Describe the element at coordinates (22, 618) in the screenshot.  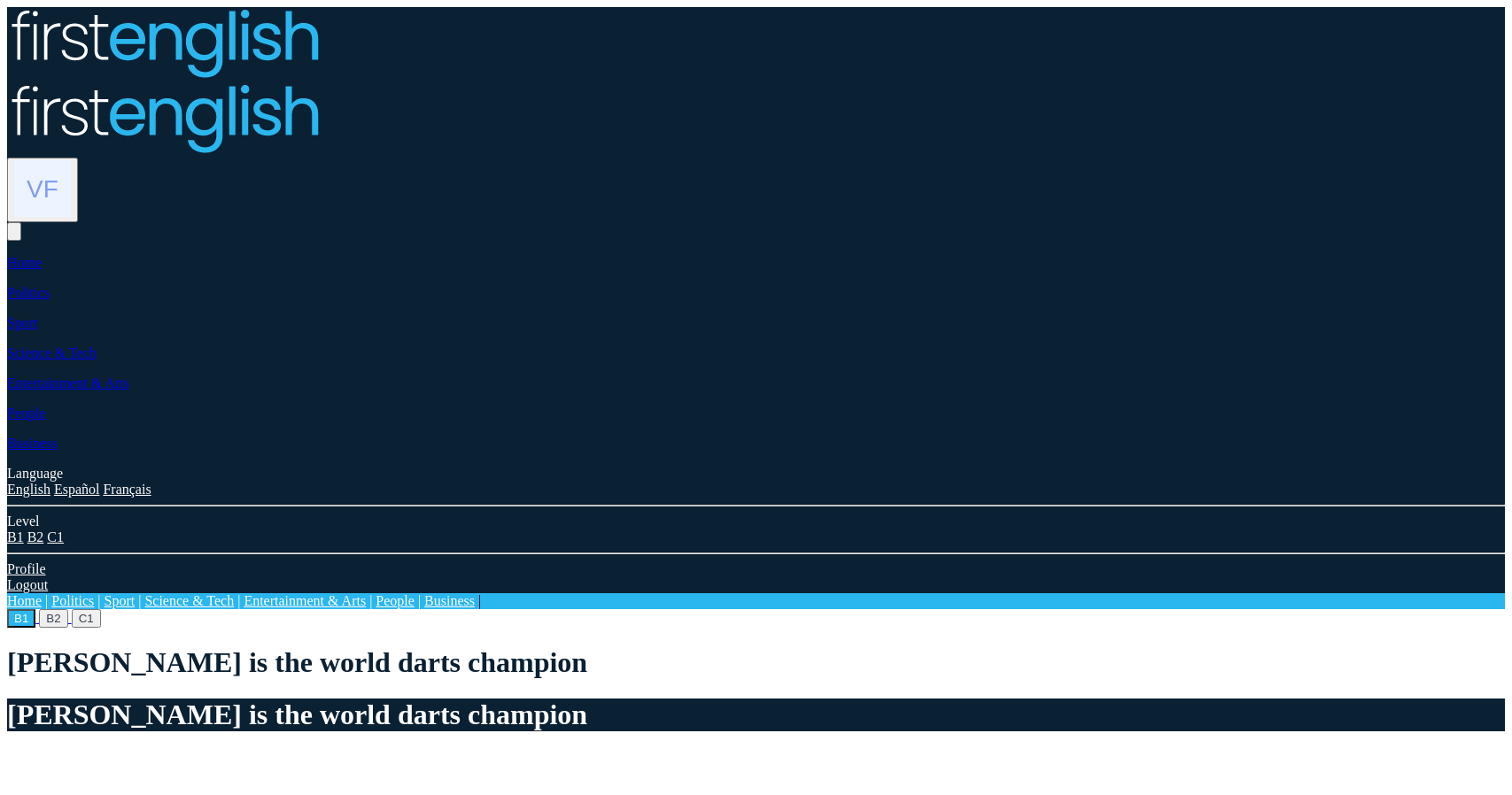
I see `button: B1` at that location.